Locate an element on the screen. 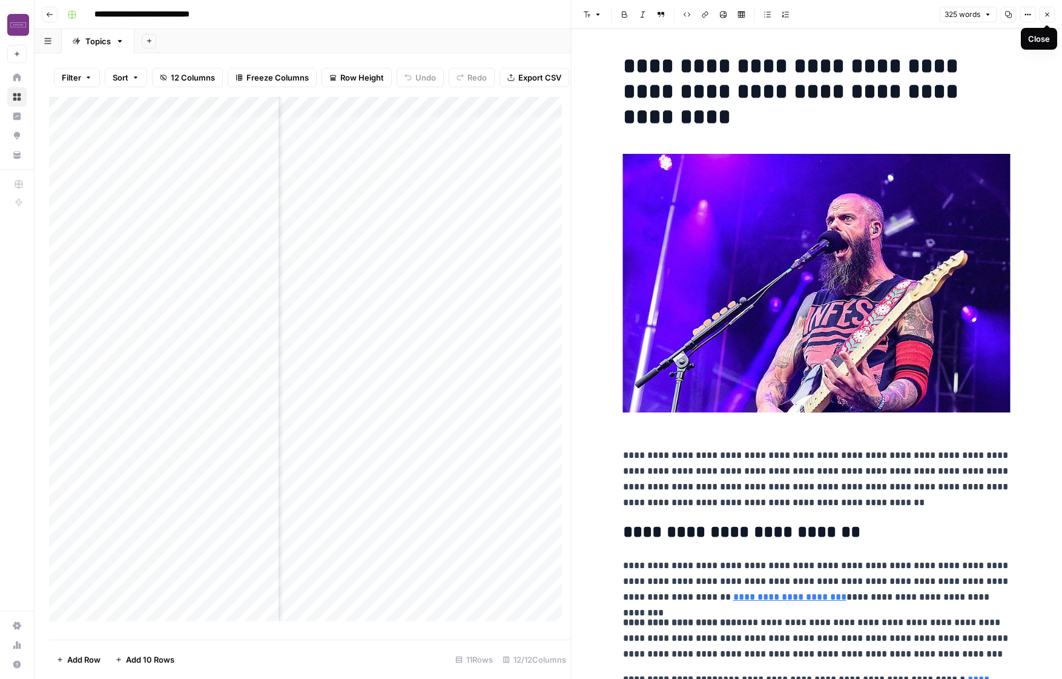  a: Your Data is located at coordinates (17, 155).